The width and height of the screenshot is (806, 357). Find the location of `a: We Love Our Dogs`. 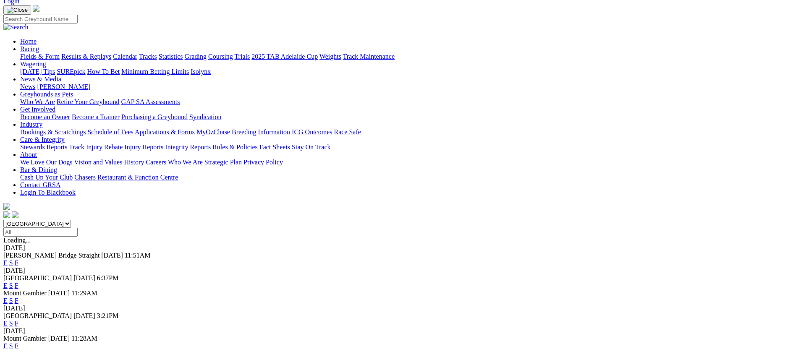

a: We Love Our Dogs is located at coordinates (46, 162).